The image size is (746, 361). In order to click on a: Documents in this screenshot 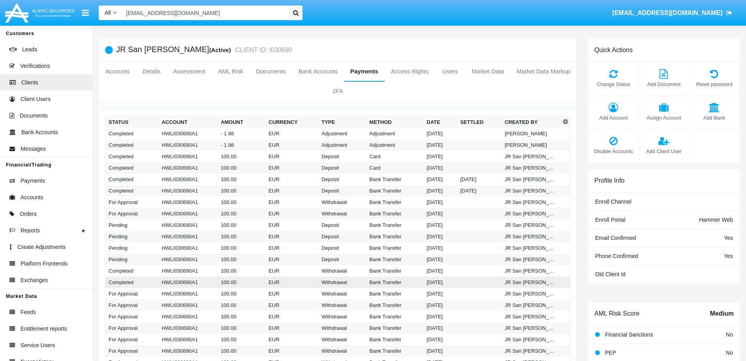, I will do `click(271, 71)`.